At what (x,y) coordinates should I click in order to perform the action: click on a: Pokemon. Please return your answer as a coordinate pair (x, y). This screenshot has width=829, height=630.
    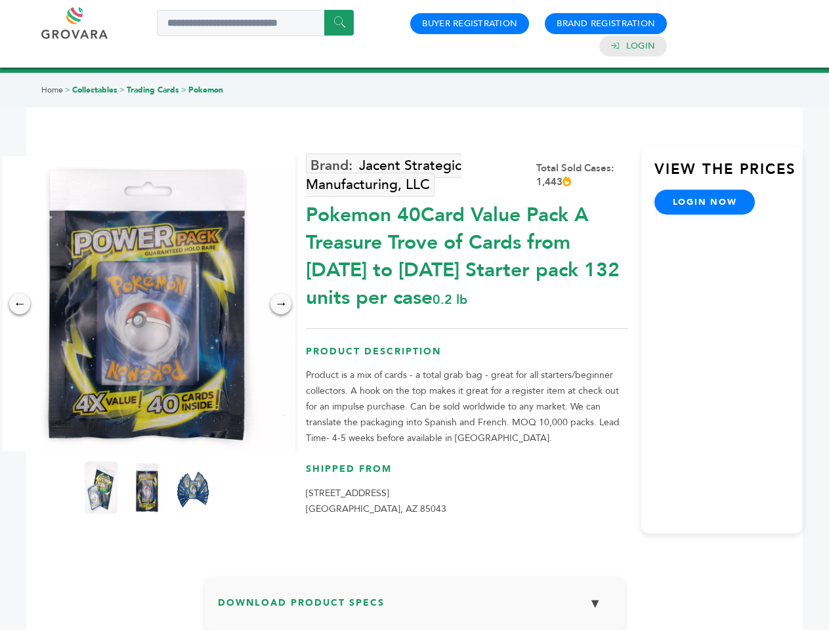
    Looking at the image, I should click on (205, 90).